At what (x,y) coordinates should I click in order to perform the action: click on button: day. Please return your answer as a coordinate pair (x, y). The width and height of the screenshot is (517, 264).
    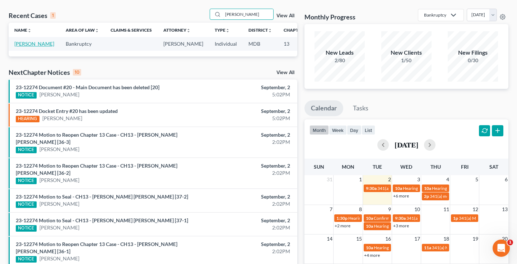
    Looking at the image, I should click on (354, 130).